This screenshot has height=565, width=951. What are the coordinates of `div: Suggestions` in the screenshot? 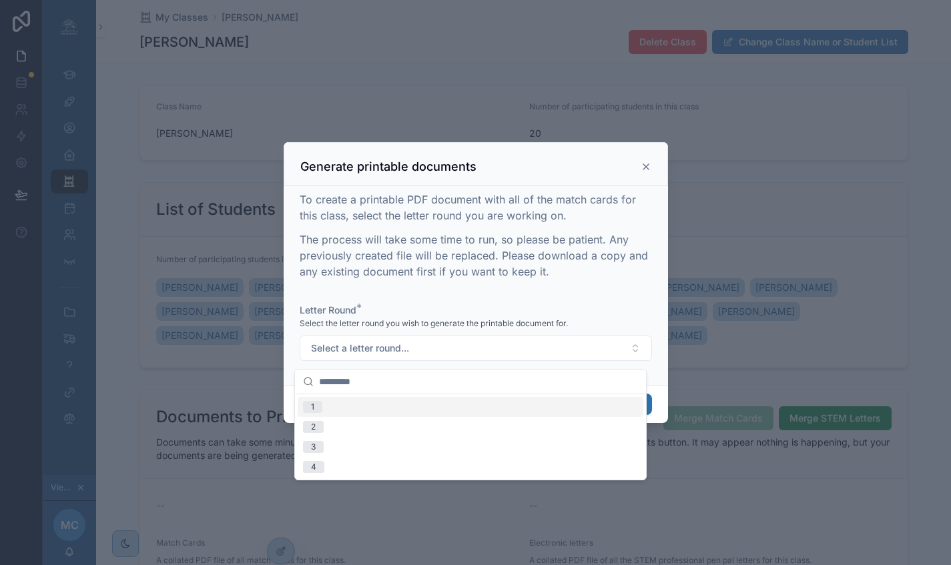 It's located at (471, 437).